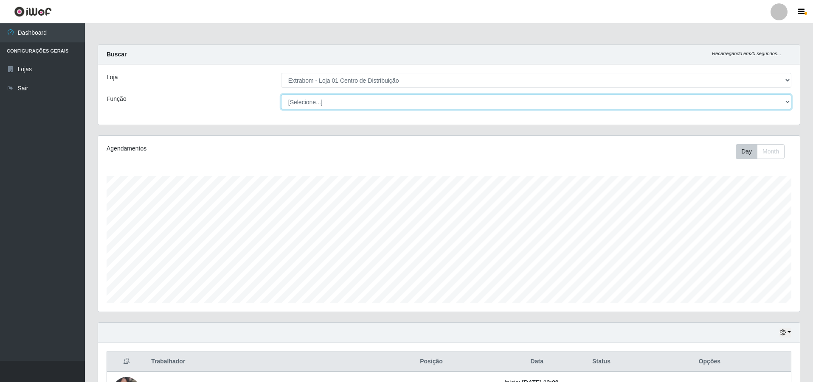 The width and height of the screenshot is (813, 382). Describe the element at coordinates (33, 11) in the screenshot. I see `img: CoreUI Logo` at that location.